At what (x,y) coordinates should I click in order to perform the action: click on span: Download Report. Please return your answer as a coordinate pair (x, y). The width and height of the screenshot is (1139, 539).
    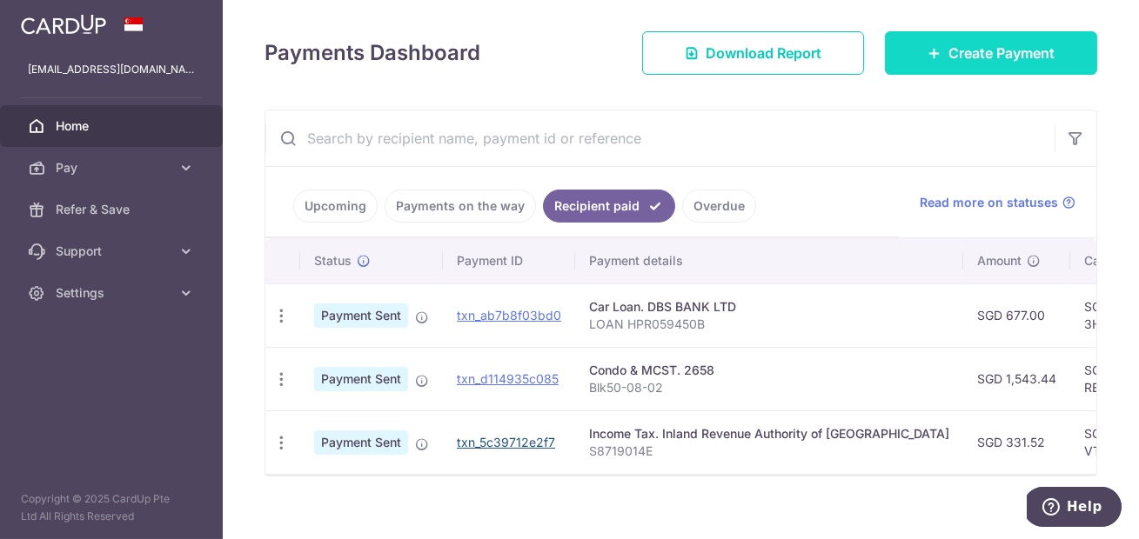
    Looking at the image, I should click on (763, 53).